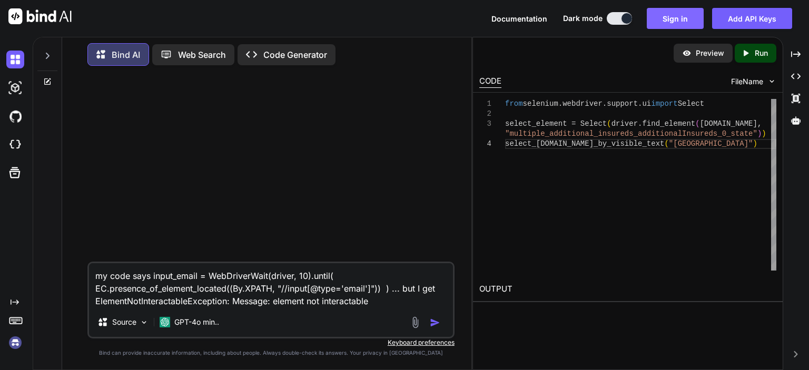 This screenshot has height=370, width=809. Describe the element at coordinates (40, 16) in the screenshot. I see `img: Bind AI` at that location.